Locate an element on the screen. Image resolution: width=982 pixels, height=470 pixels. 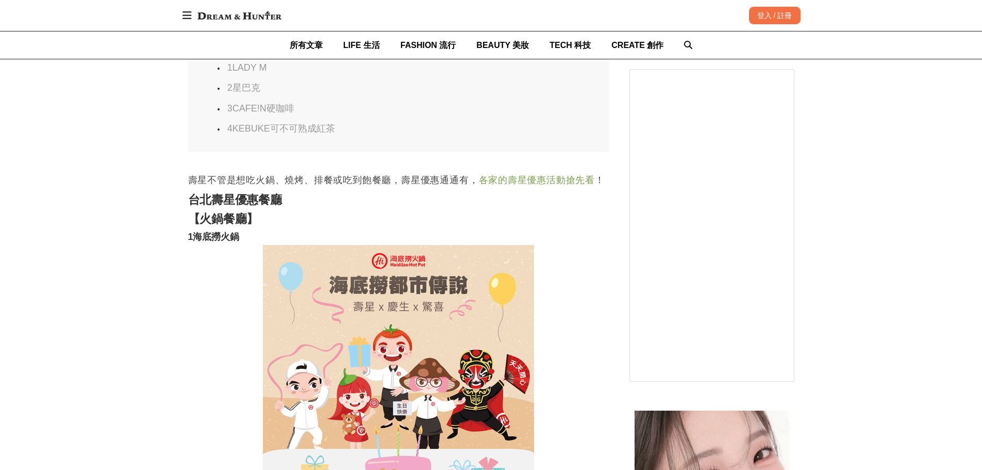
a: LIFE 生活 is located at coordinates (361, 45).